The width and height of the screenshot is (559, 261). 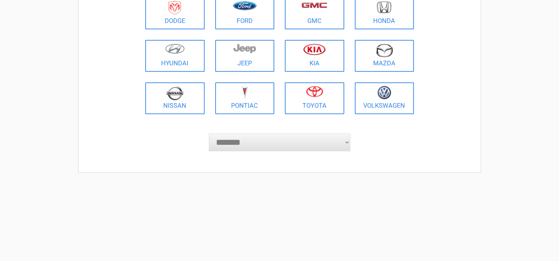 What do you see at coordinates (384, 56) in the screenshot?
I see `a: Mazda` at bounding box center [384, 56].